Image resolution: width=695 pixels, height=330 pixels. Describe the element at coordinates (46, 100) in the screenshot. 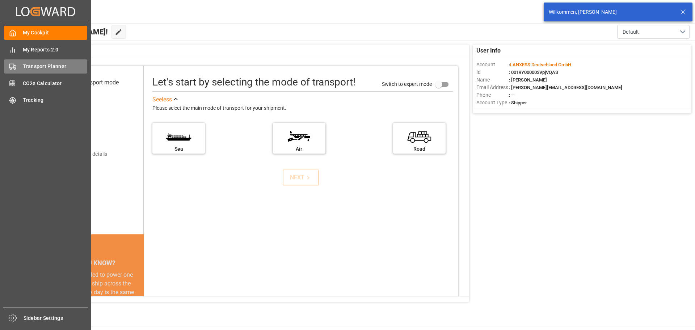

I see `a: Tracking` at that location.